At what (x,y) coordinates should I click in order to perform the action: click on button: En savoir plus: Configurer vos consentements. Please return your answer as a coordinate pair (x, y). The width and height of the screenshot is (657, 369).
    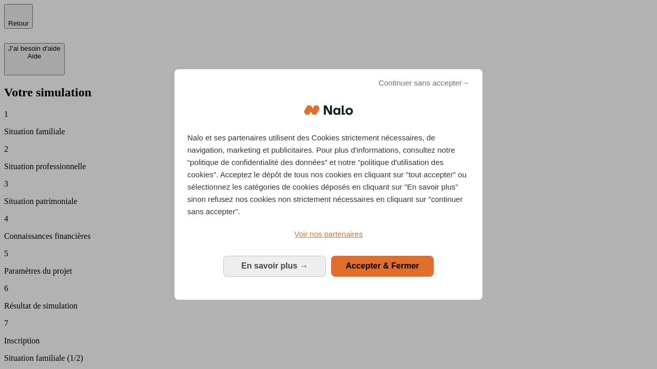
    Looking at the image, I should click on (274, 266).